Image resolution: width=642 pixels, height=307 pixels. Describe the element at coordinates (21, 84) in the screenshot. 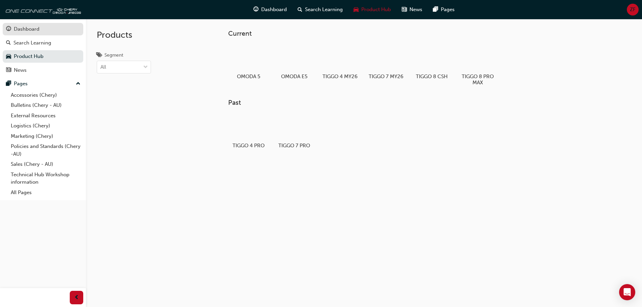

I see `div: Pages` at that location.